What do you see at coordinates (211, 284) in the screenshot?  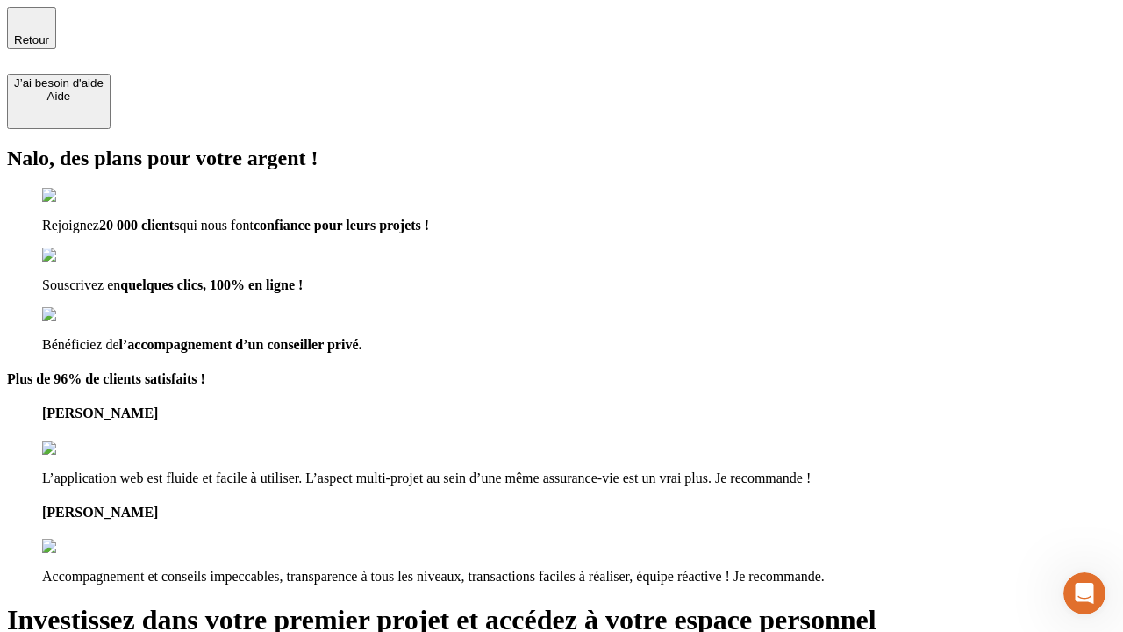 I see `span: quelques clics, 100% en ligne !` at bounding box center [211, 284].